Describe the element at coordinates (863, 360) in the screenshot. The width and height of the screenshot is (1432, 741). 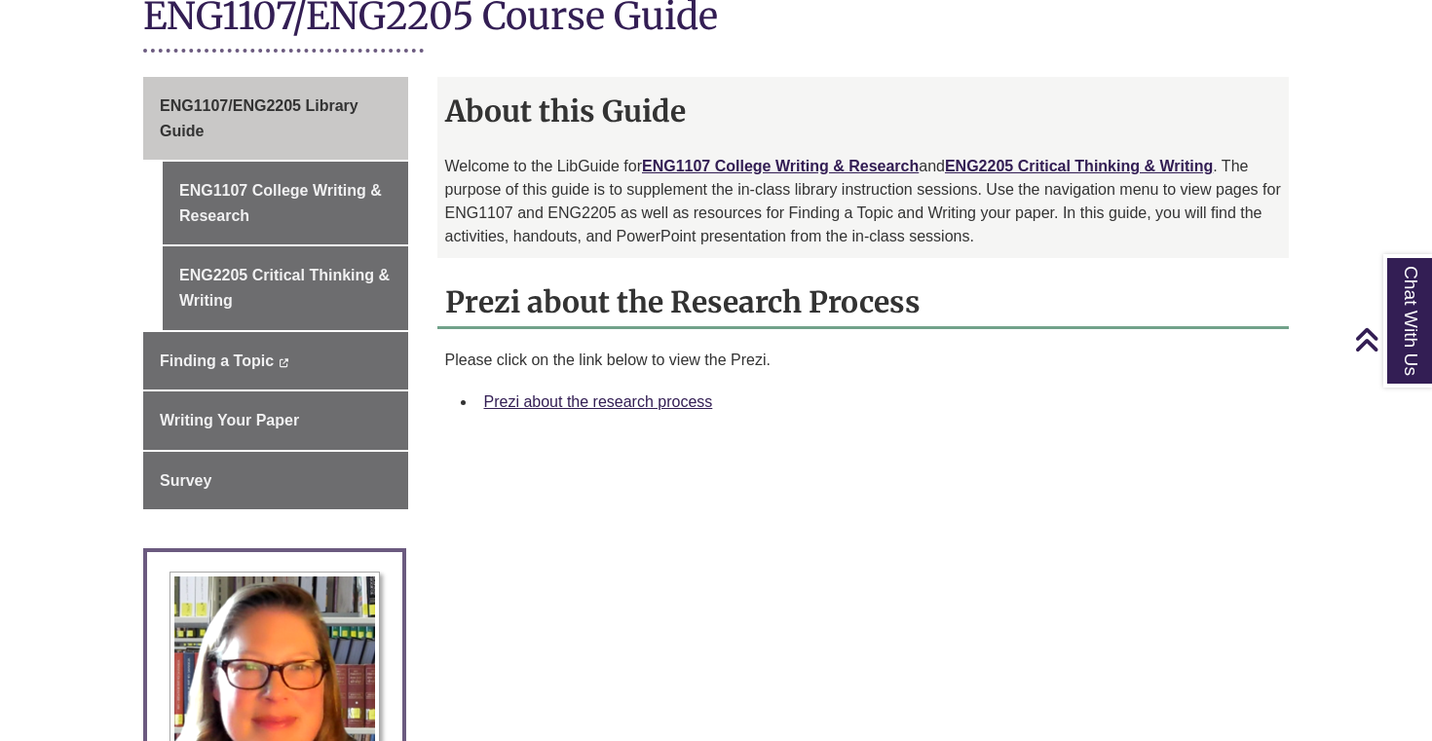
I see `p: Please click on the link below to view the Prezi.` at that location.